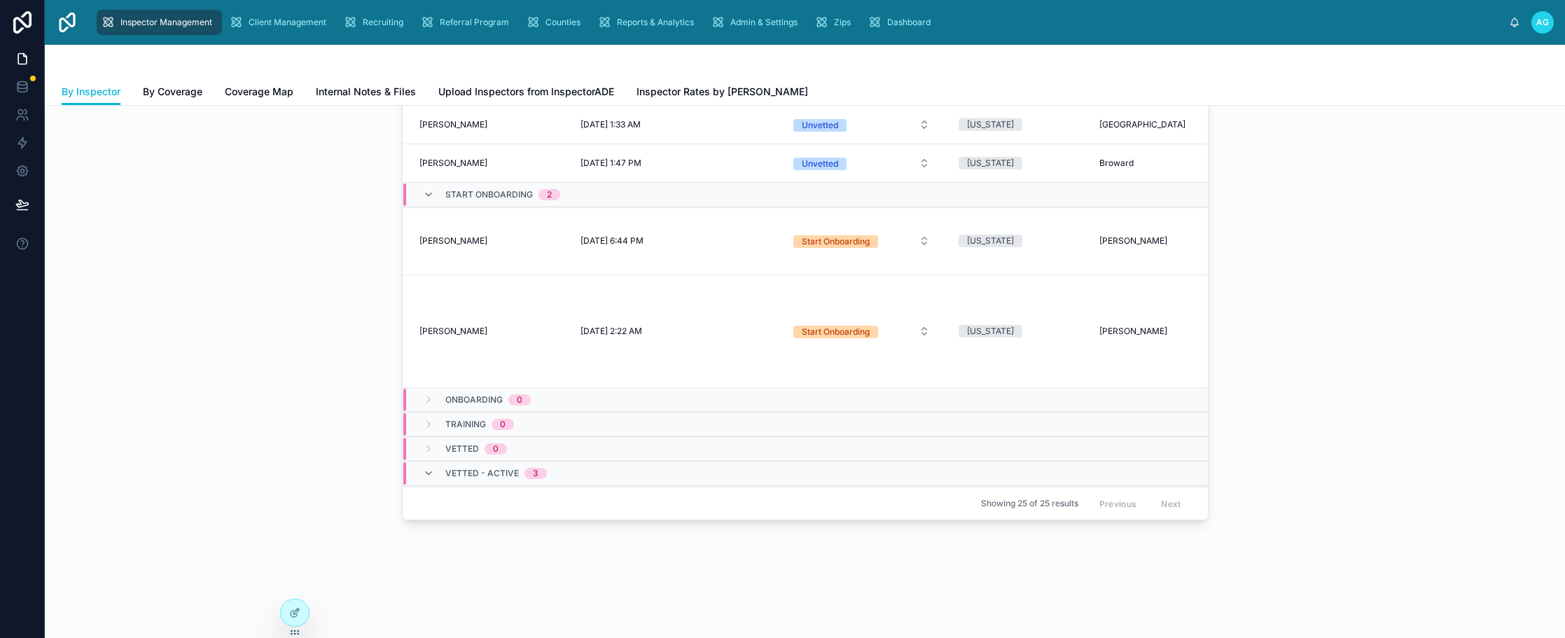 The width and height of the screenshot is (1565, 638). I want to click on span: Showing 25 of 25 results, so click(1030, 504).